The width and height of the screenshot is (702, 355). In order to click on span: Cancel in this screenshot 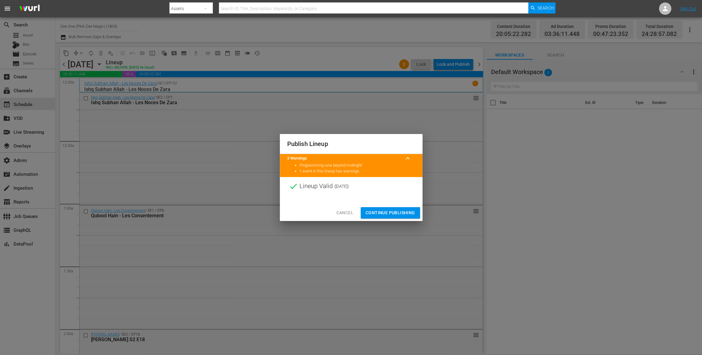, I will do `click(344, 213)`.